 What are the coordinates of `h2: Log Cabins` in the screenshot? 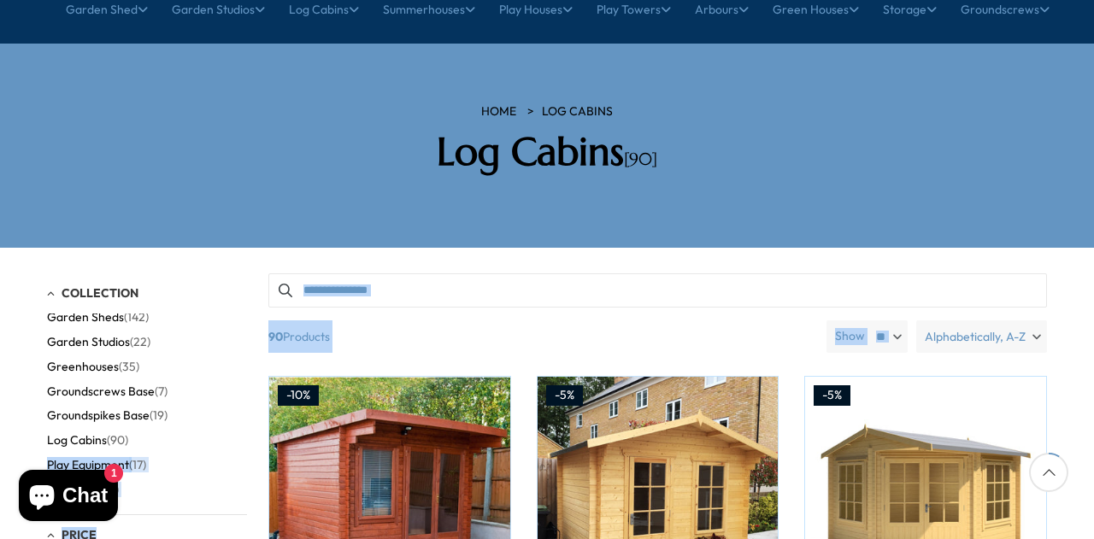 It's located at (547, 152).